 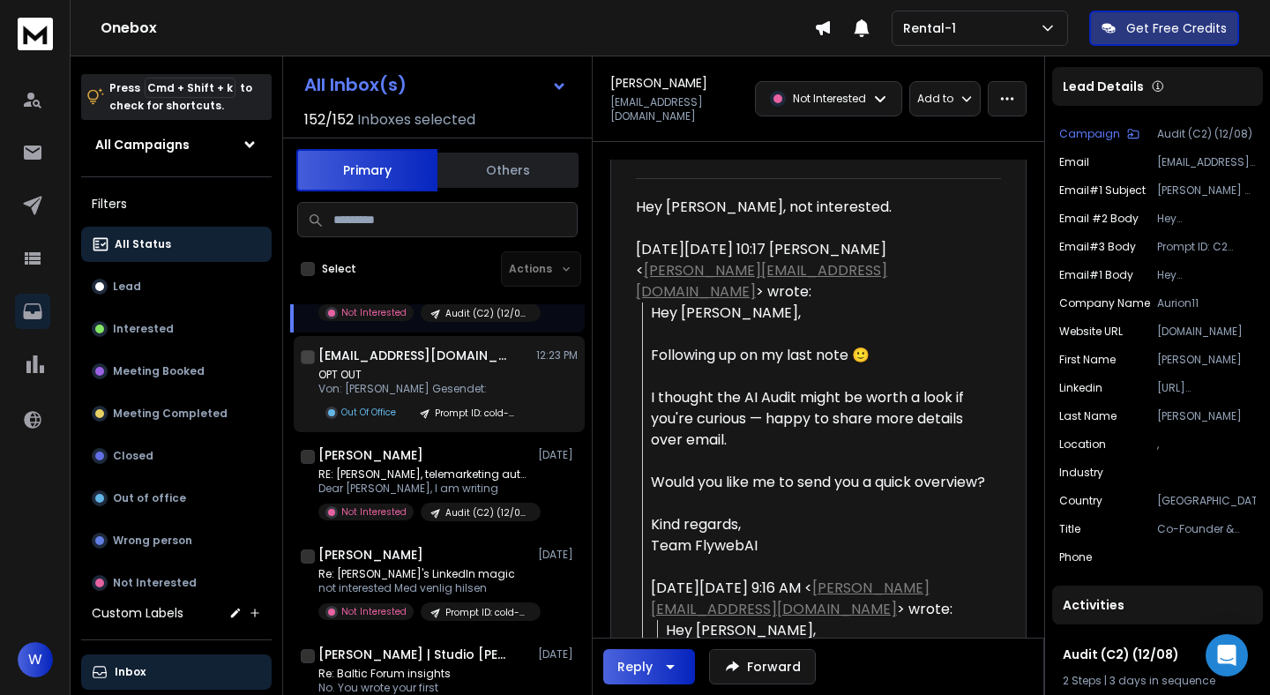 I want to click on div: Activities, so click(x=1157, y=605).